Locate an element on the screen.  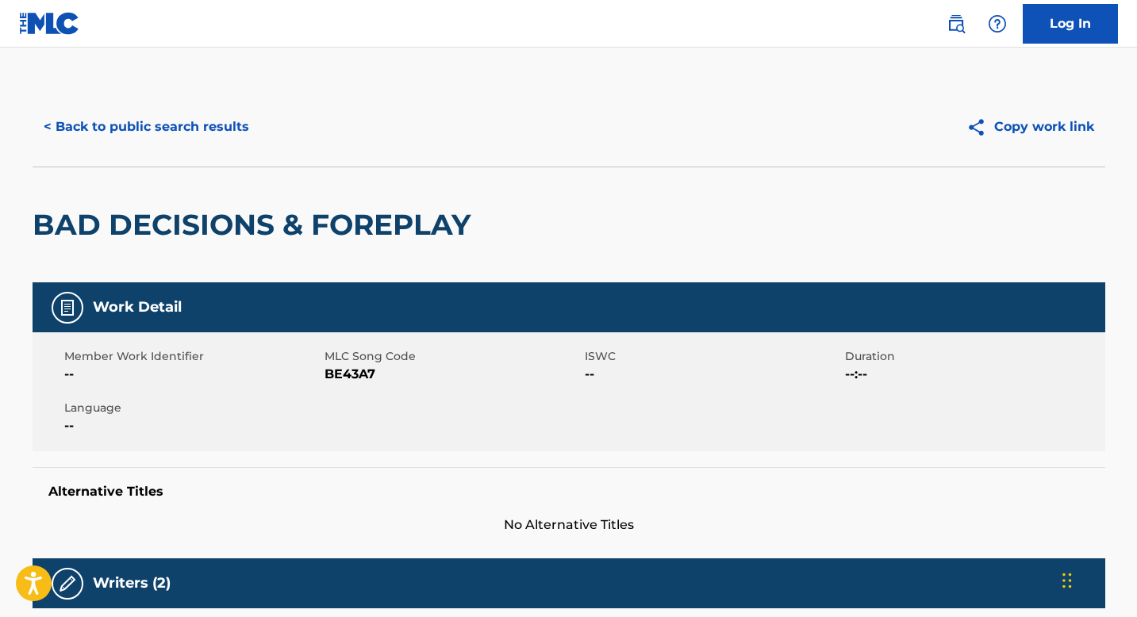
a: Public Search is located at coordinates (956, 24).